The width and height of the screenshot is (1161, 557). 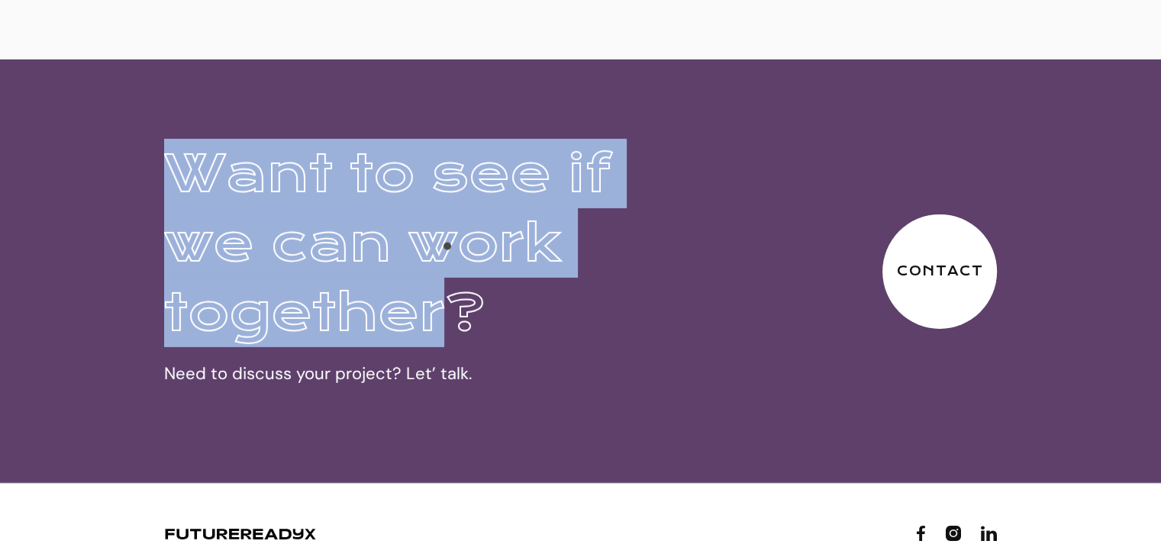 What do you see at coordinates (398, 374) in the screenshot?
I see `p: Need to discuss your project? Let’ talk.` at bounding box center [398, 374].